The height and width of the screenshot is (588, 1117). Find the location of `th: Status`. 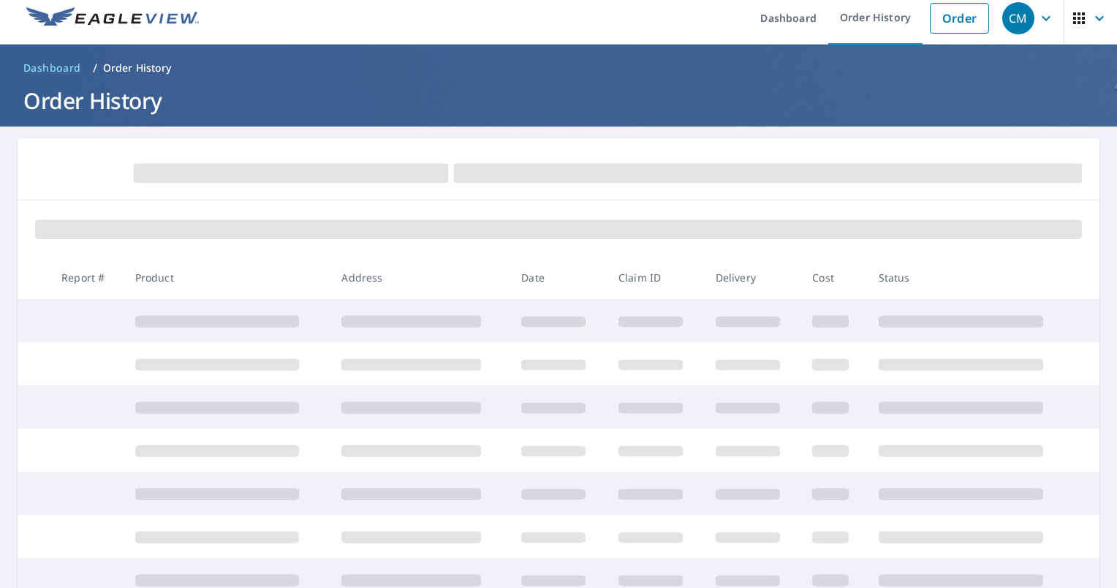

th: Status is located at coordinates (970, 277).